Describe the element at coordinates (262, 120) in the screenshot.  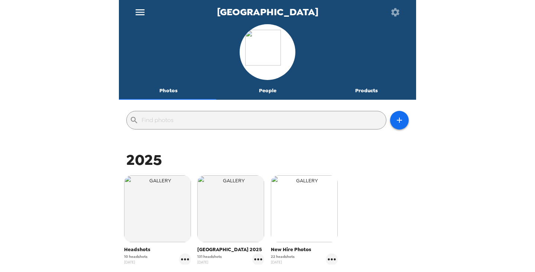
I see `input: Find photos` at that location.